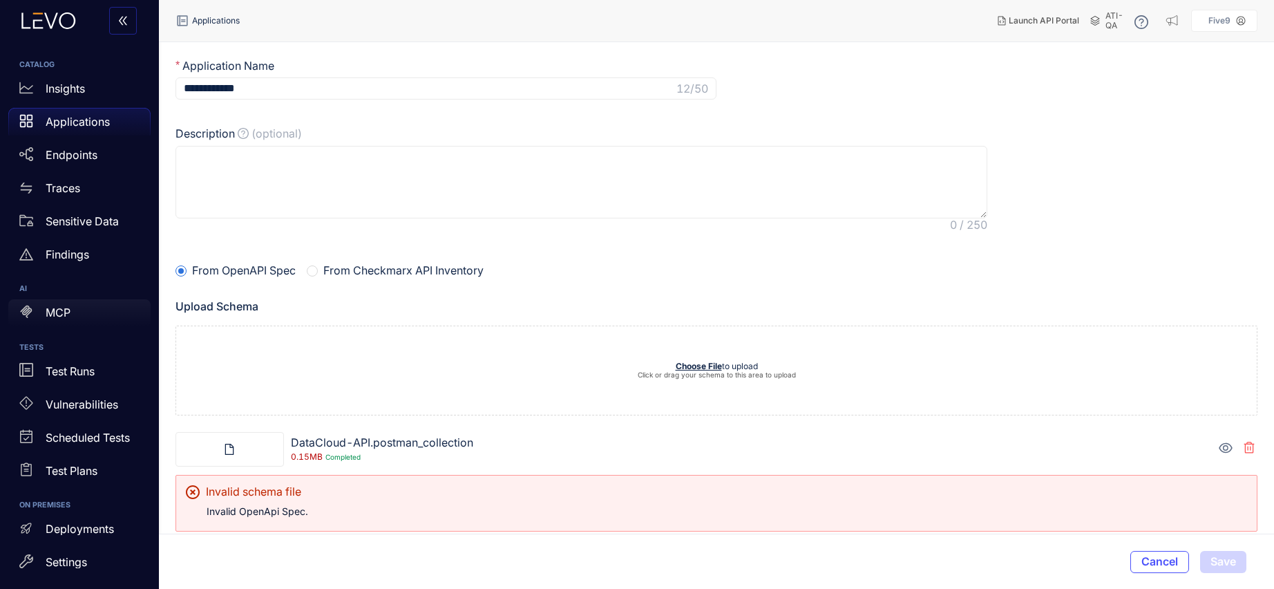 The width and height of the screenshot is (1274, 589). What do you see at coordinates (26, 254) in the screenshot?
I see `span: warning` at bounding box center [26, 254].